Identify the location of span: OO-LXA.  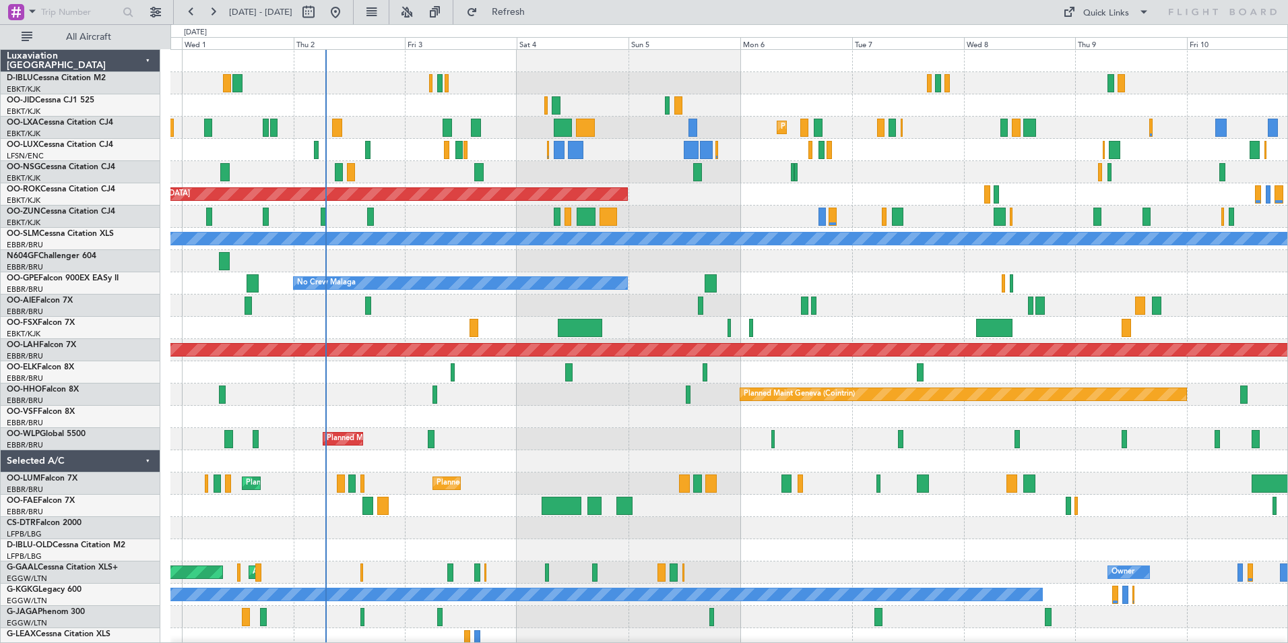
(22, 123).